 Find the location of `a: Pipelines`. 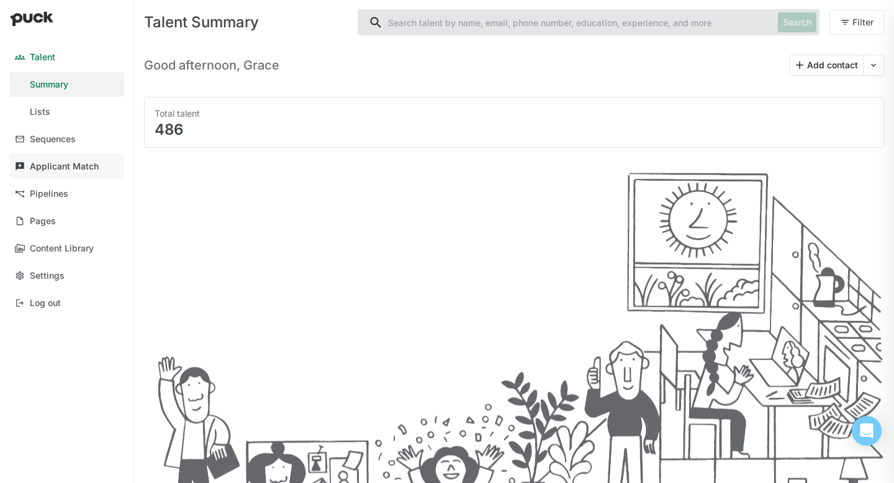

a: Pipelines is located at coordinates (67, 194).